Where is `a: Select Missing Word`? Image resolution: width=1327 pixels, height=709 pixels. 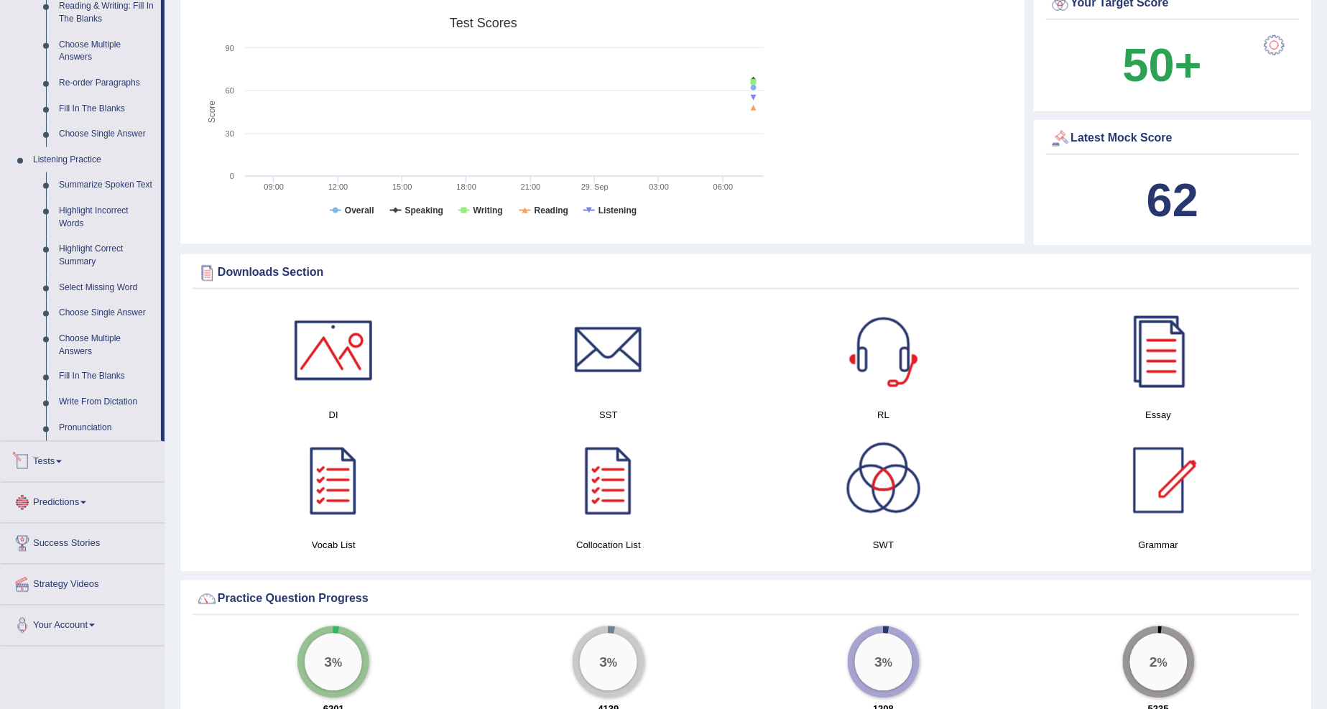 a: Select Missing Word is located at coordinates (106, 288).